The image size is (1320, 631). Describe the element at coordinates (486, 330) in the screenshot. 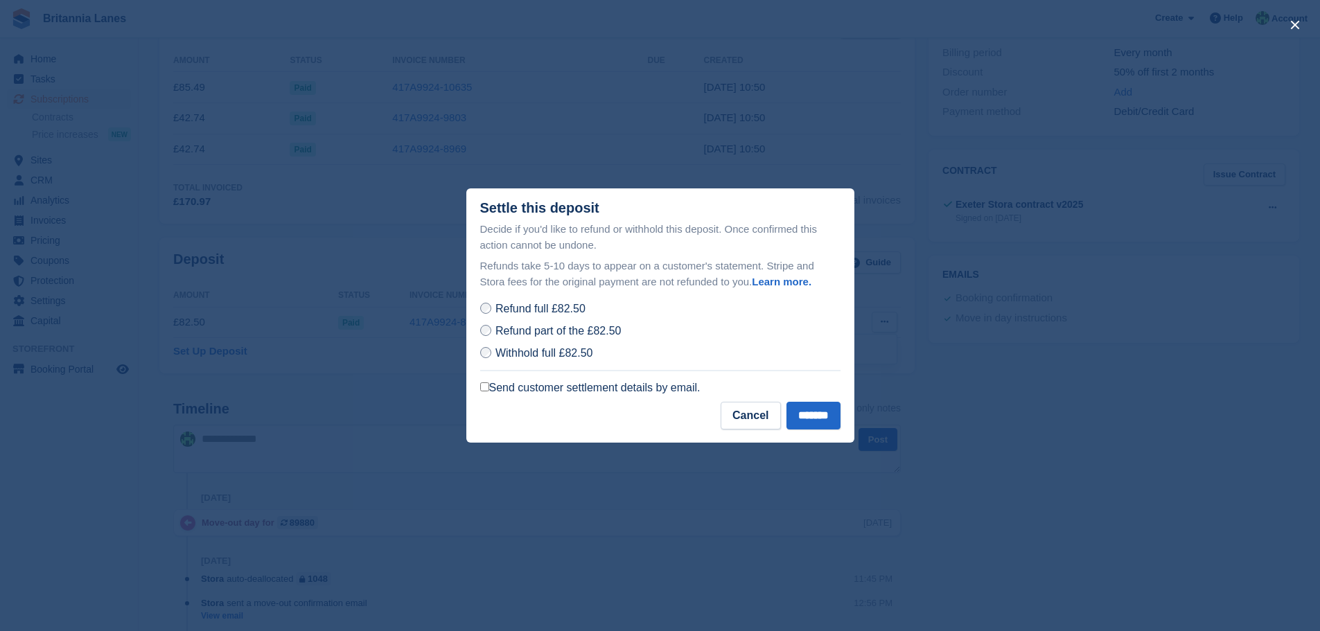

I see `input: Refund part of the £82.50` at that location.